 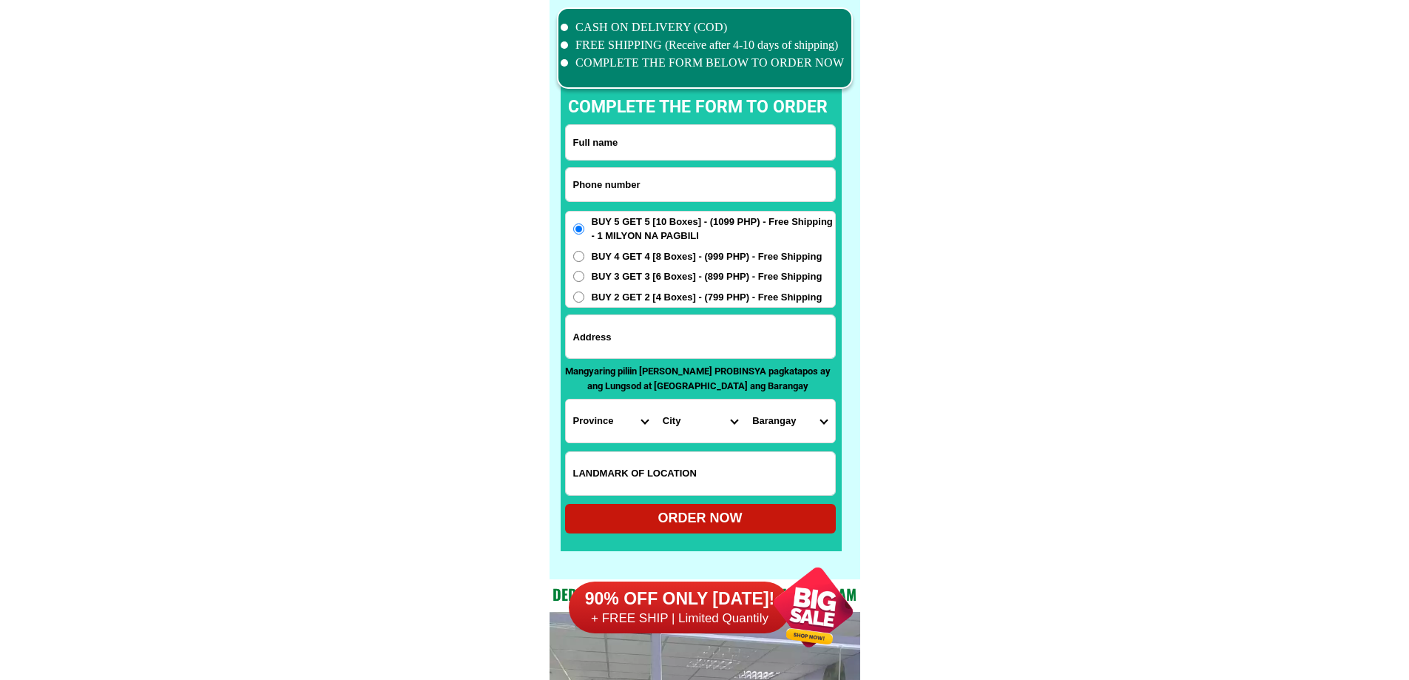 I want to click on span: BUY 3 GET 3 [6 Boxes] - (899 PHP) - Free Shipping, so click(x=707, y=277).